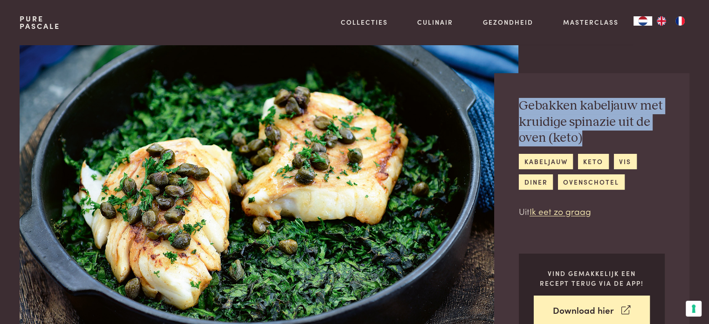 The height and width of the screenshot is (324, 709). What do you see at coordinates (435, 22) in the screenshot?
I see `a: Culinair` at bounding box center [435, 22].